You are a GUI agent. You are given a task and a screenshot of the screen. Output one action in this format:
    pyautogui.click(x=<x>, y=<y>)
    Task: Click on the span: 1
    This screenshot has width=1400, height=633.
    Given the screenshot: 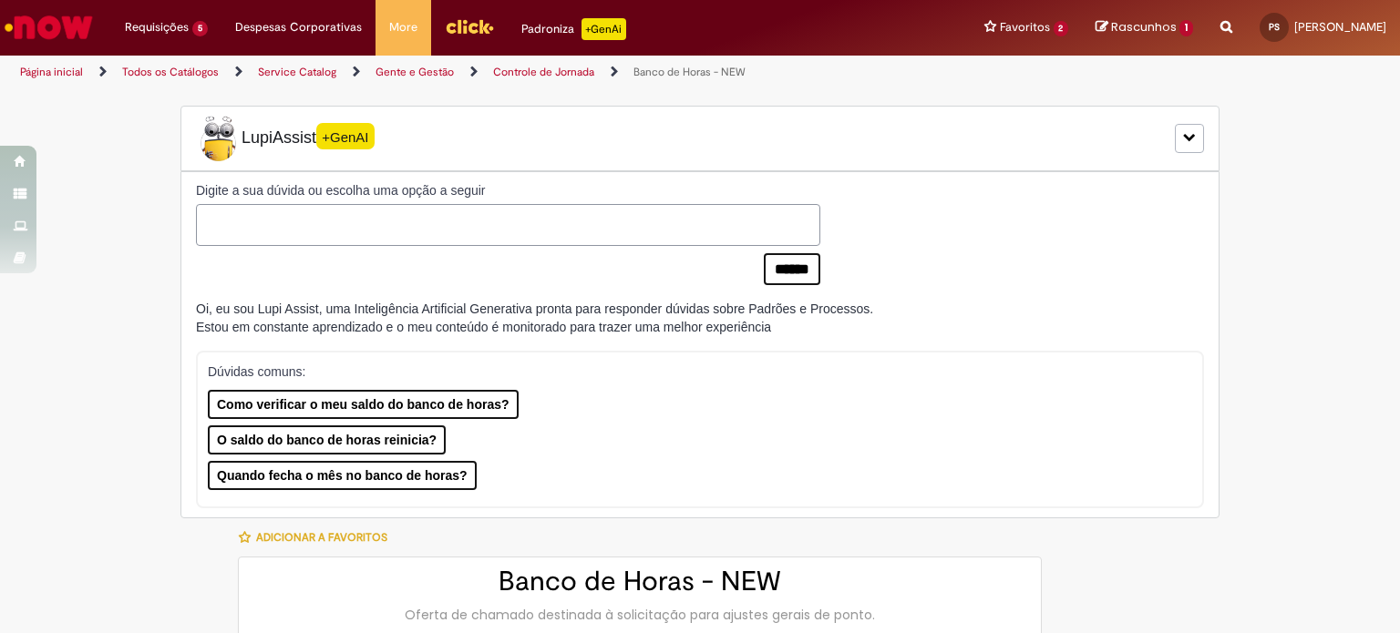 What is the action you would take?
    pyautogui.click(x=1186, y=28)
    